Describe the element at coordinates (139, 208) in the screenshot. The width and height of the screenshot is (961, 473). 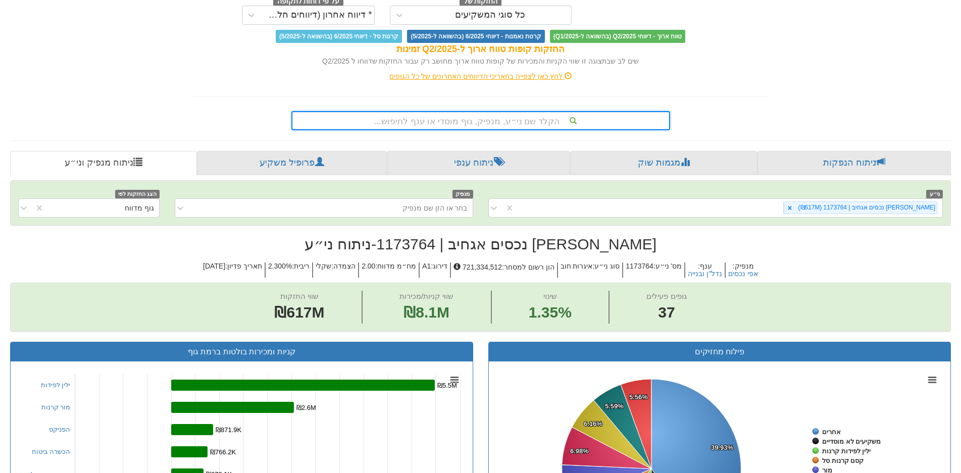
I see `div: גוף מדווח` at that location.